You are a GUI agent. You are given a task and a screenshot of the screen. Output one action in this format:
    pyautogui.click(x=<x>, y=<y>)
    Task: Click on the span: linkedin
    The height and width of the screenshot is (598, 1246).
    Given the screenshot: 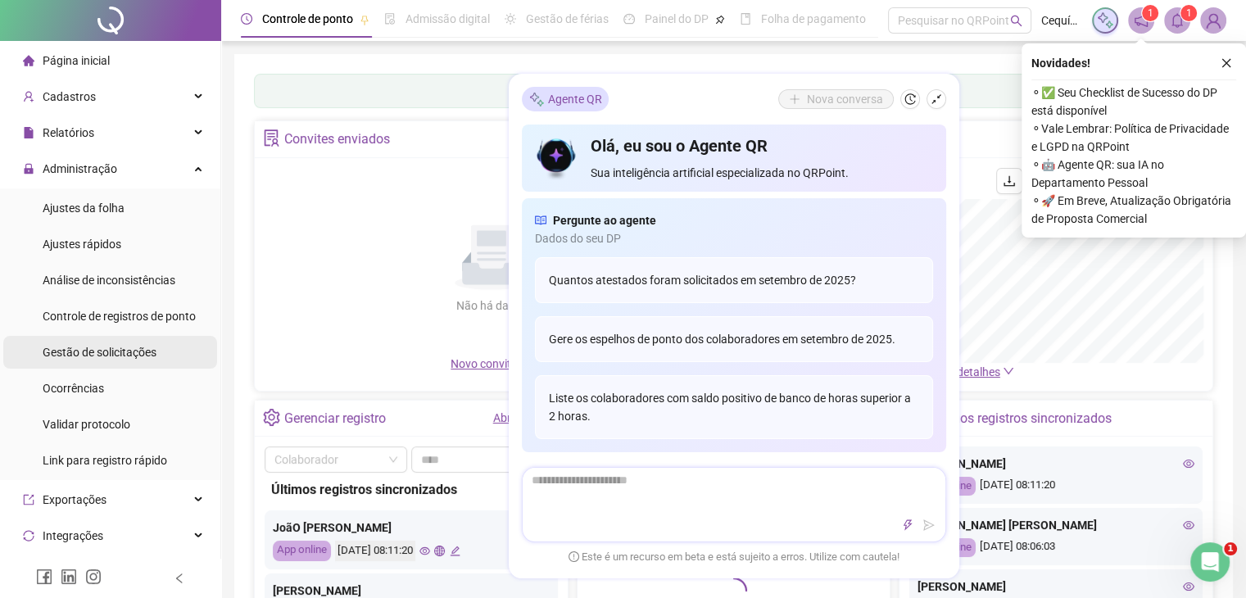 What is the action you would take?
    pyautogui.click(x=69, y=577)
    